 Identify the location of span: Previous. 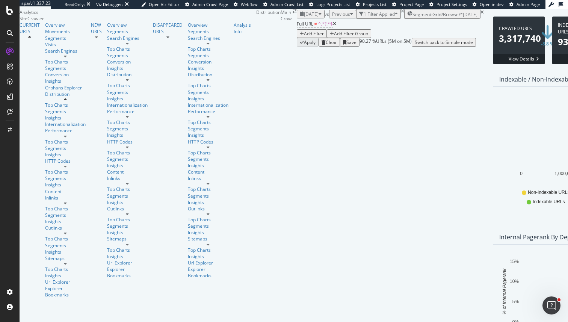
(341, 14).